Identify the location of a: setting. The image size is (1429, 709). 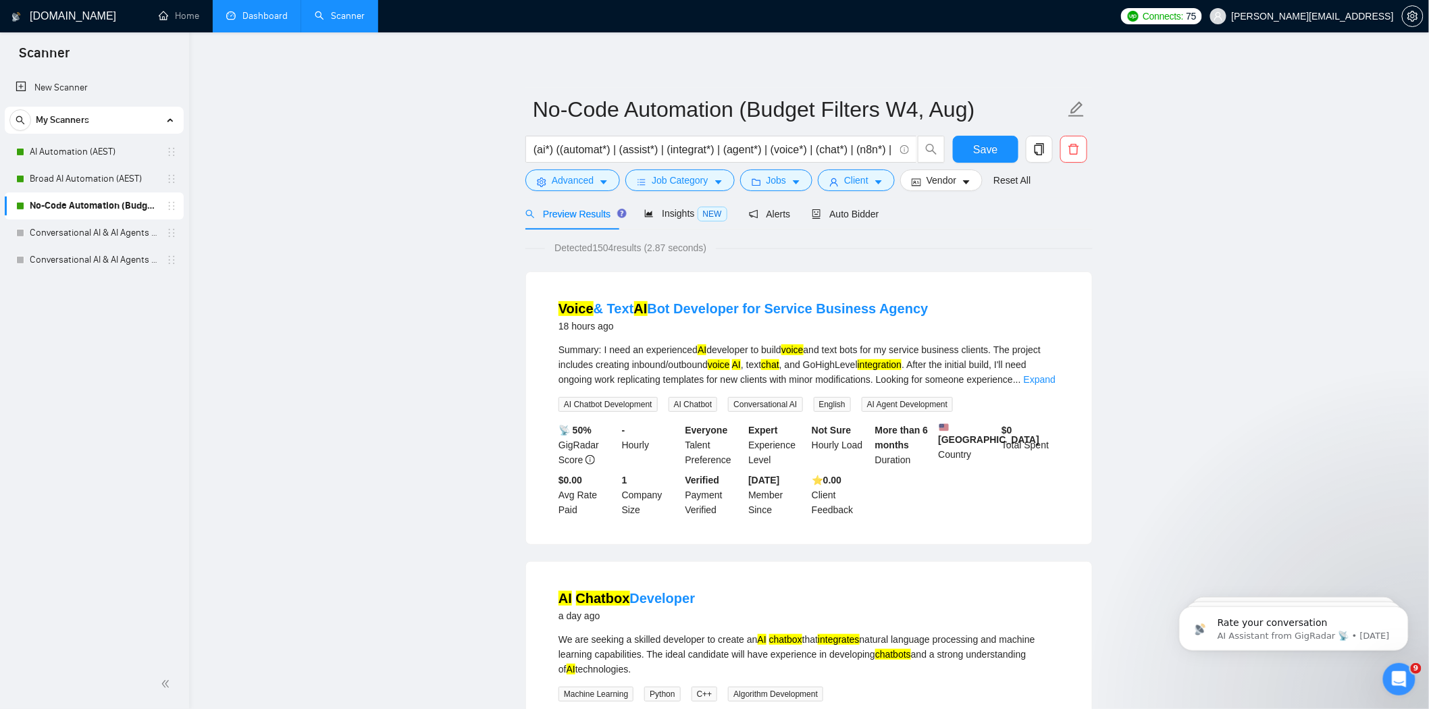
(1413, 16).